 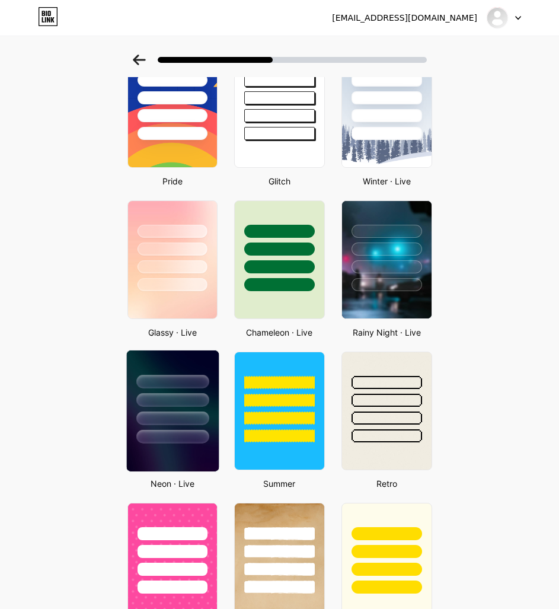 What do you see at coordinates (173, 332) in the screenshot?
I see `div: Glassy · Live` at bounding box center [173, 332].